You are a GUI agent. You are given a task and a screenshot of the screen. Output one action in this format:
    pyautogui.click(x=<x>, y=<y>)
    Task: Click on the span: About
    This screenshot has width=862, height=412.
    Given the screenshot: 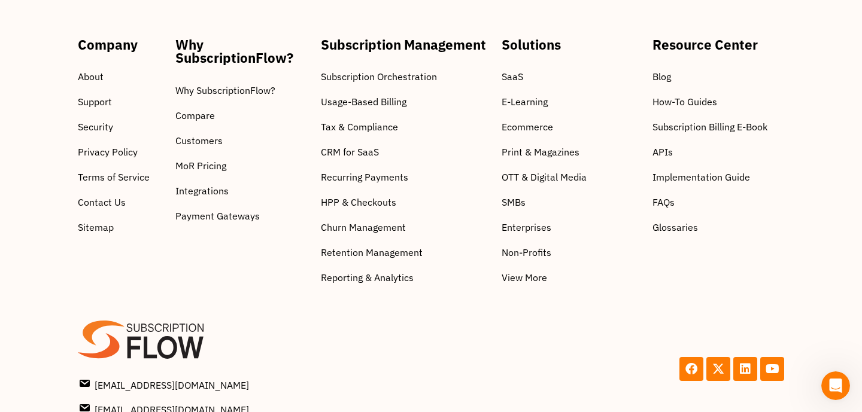 What is the action you would take?
    pyautogui.click(x=90, y=77)
    